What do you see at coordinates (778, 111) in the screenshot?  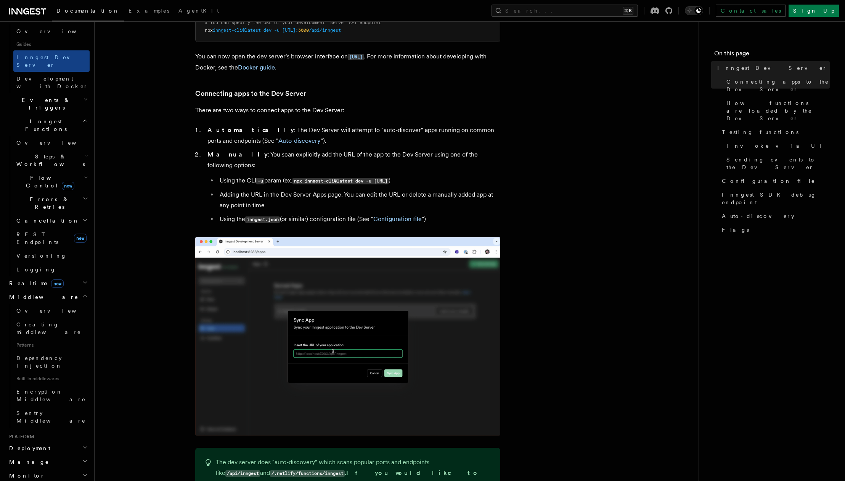 I see `span: How functions are loaded by the Dev Server` at bounding box center [778, 111].